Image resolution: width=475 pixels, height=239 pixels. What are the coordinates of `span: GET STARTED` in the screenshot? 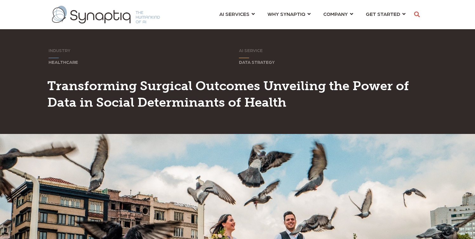 It's located at (383, 14).